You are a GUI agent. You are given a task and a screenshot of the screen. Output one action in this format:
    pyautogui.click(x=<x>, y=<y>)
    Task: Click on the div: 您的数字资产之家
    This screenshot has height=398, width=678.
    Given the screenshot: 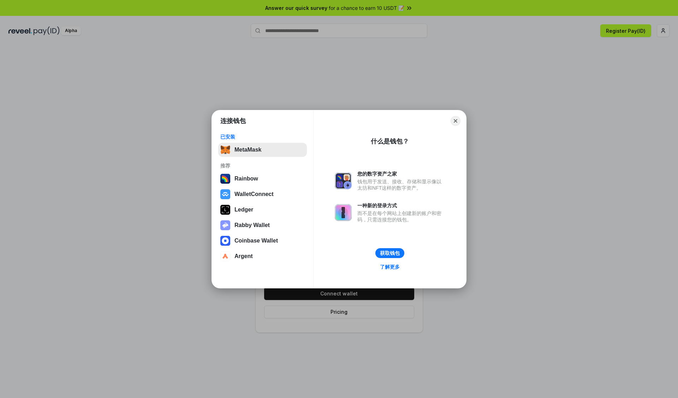 What is the action you would take?
    pyautogui.click(x=401, y=174)
    